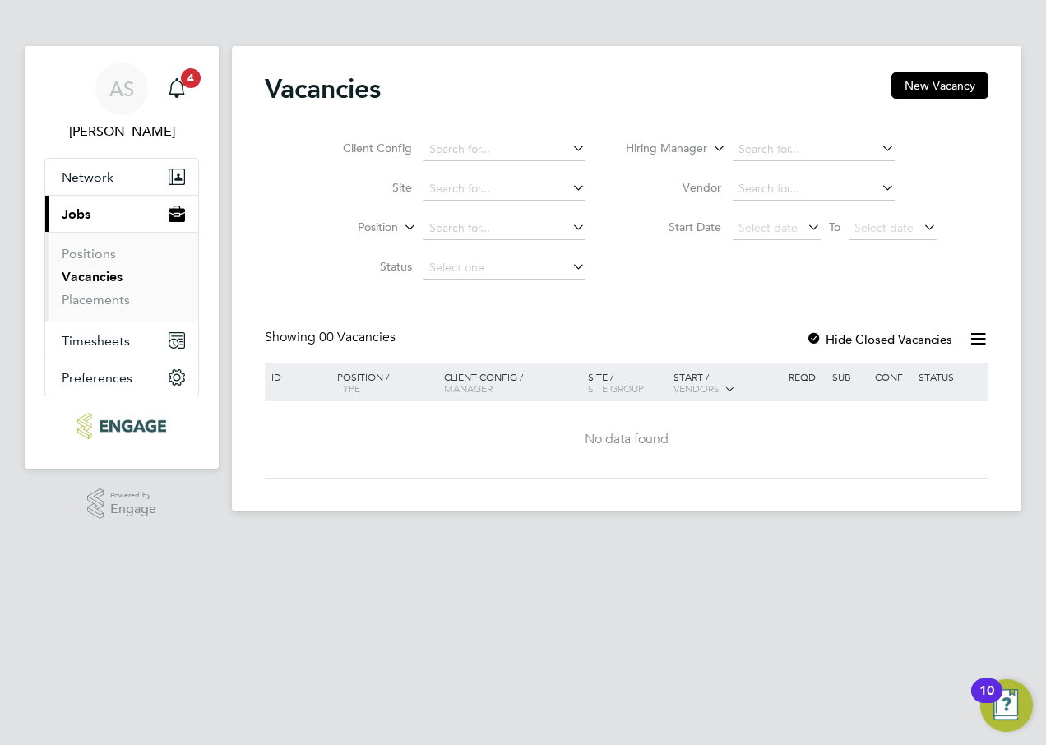 This screenshot has height=745, width=1046. I want to click on a: Powered byEngage, so click(122, 504).